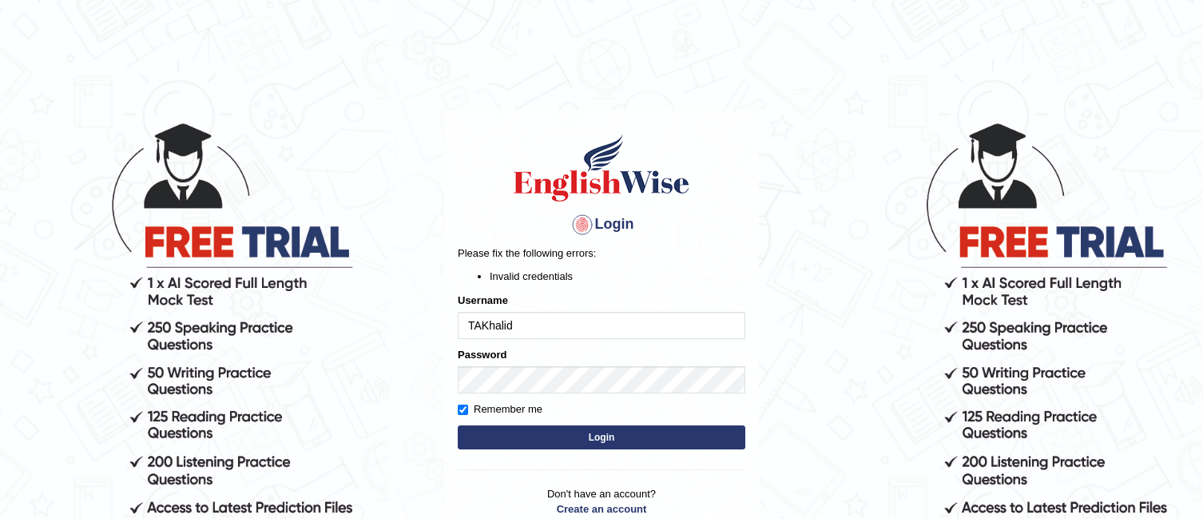 This screenshot has width=1203, height=519. I want to click on button: Login, so click(602, 437).